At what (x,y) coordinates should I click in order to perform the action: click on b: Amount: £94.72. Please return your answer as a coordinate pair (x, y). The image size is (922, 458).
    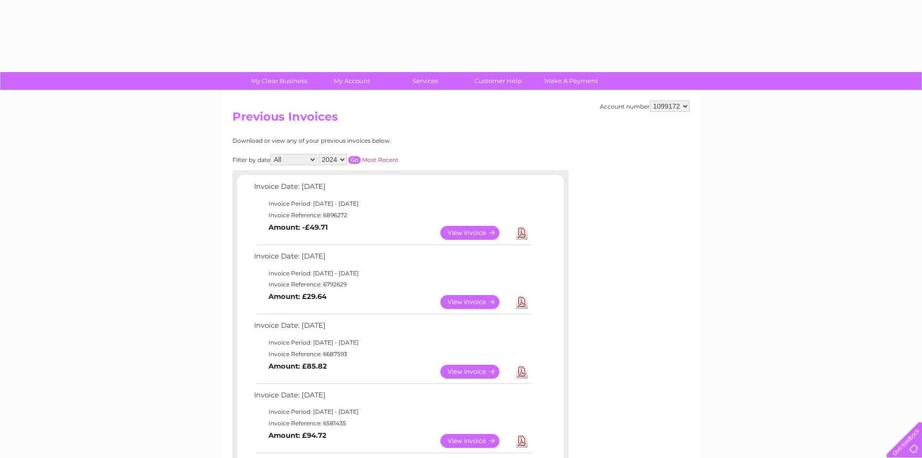
    Looking at the image, I should click on (297, 435).